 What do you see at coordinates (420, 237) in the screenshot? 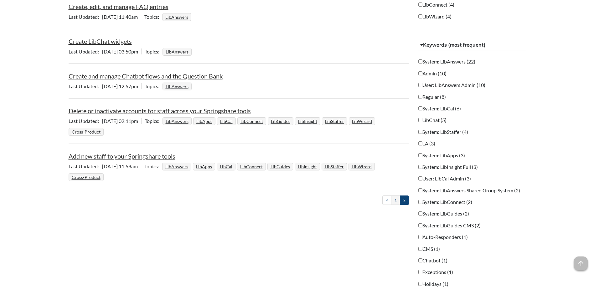
I see `input: Auto-Responders (1)` at bounding box center [420, 237].